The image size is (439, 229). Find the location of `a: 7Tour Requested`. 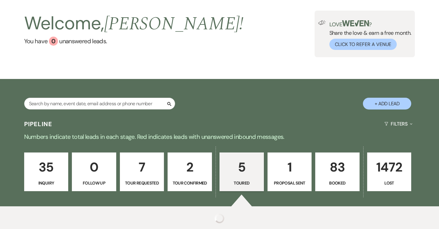

a: 7Tour Requested is located at coordinates (142, 171).